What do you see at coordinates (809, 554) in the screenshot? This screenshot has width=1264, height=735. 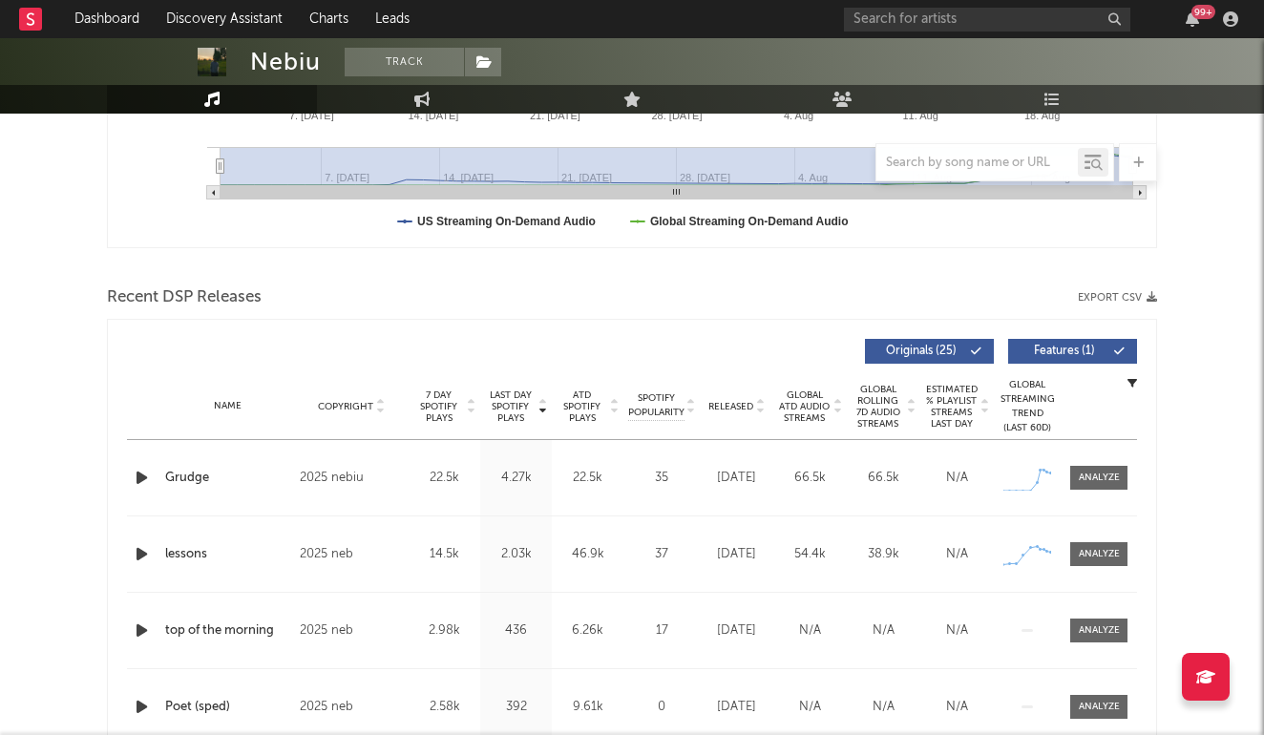 I see `div: 54.4k` at bounding box center [809, 554].